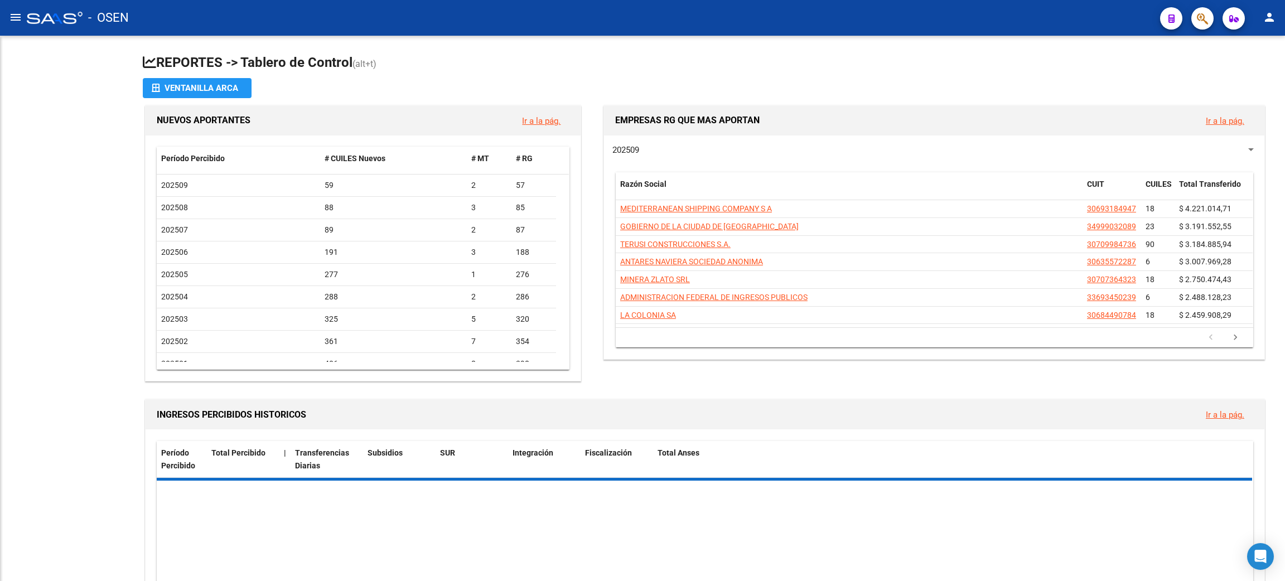 This screenshot has width=1285, height=581. What do you see at coordinates (1150, 226) in the screenshot?
I see `span: 23` at bounding box center [1150, 226].